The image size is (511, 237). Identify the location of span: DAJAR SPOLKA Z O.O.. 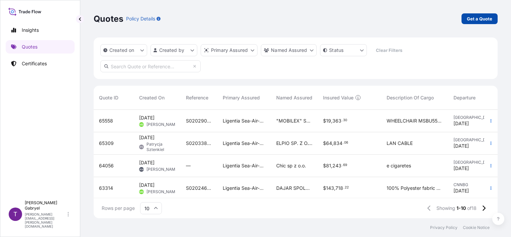
(294, 188).